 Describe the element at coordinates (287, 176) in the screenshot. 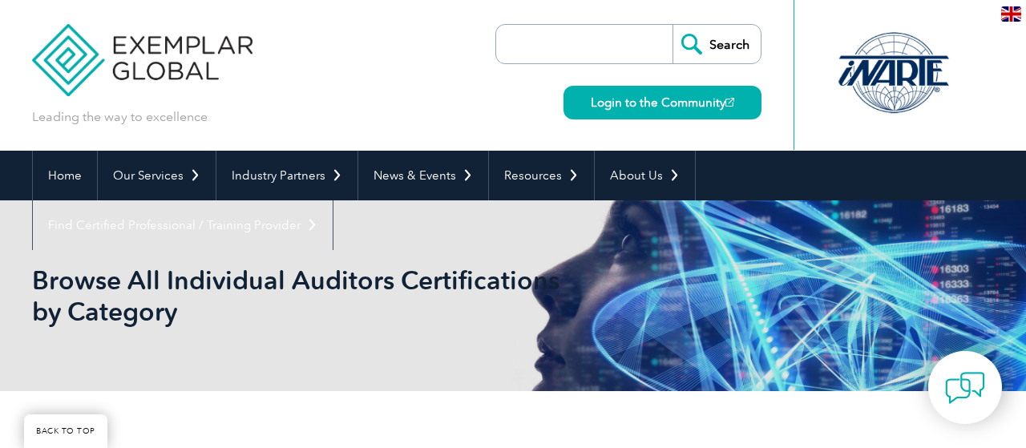

I see `a: Industry Partners` at that location.